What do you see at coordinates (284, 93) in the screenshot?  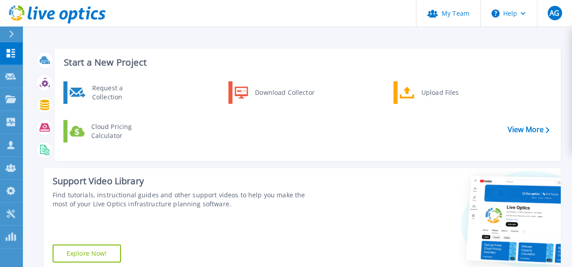 I see `div: Download Collector` at bounding box center [284, 93].